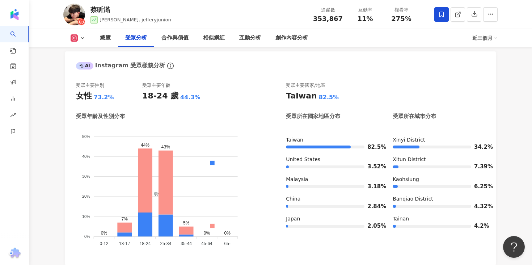 Image resolution: width=532 pixels, height=265 pixels. Describe the element at coordinates (329, 97) in the screenshot. I see `div: 82.5%` at that location.